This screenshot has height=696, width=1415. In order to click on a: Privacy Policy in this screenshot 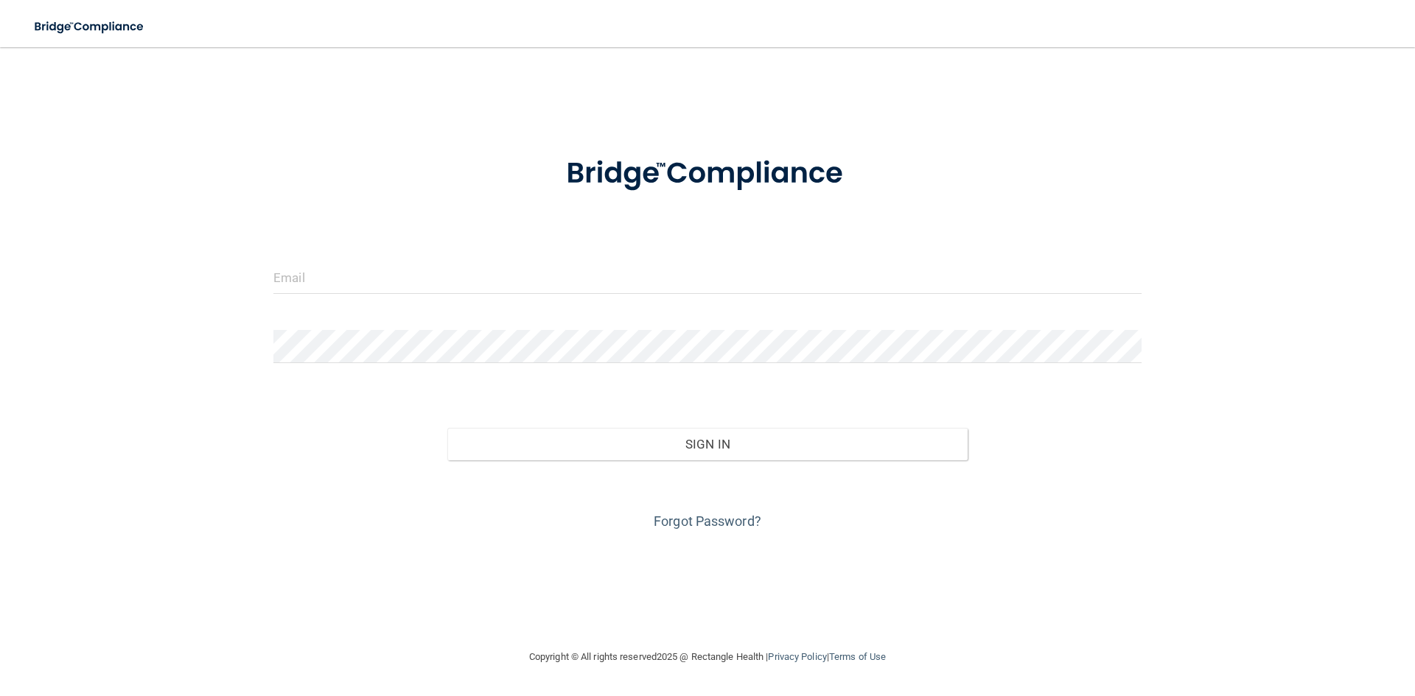, I will do `click(797, 657)`.